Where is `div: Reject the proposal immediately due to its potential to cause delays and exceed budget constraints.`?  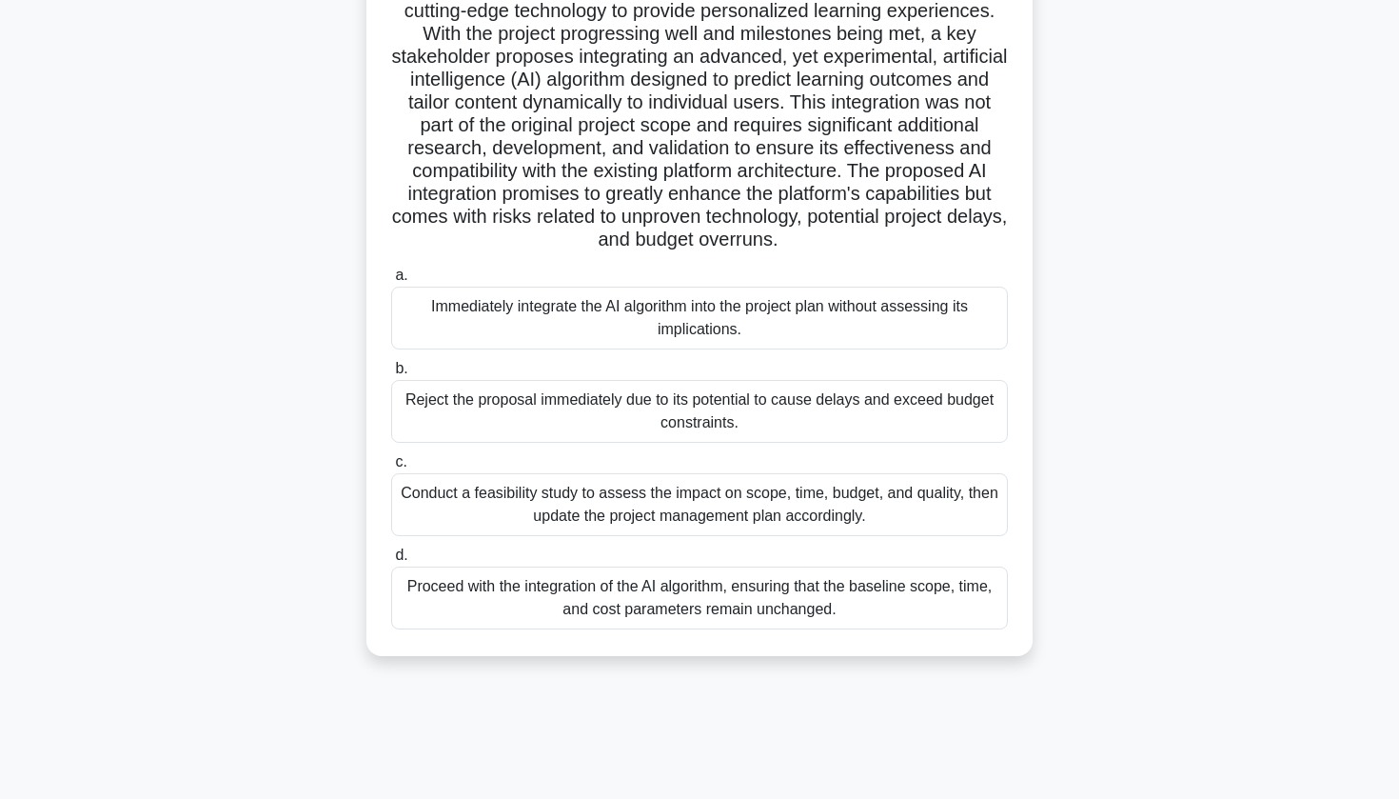 div: Reject the proposal immediately due to its potential to cause delays and exceed budget constraints. is located at coordinates (700, 411).